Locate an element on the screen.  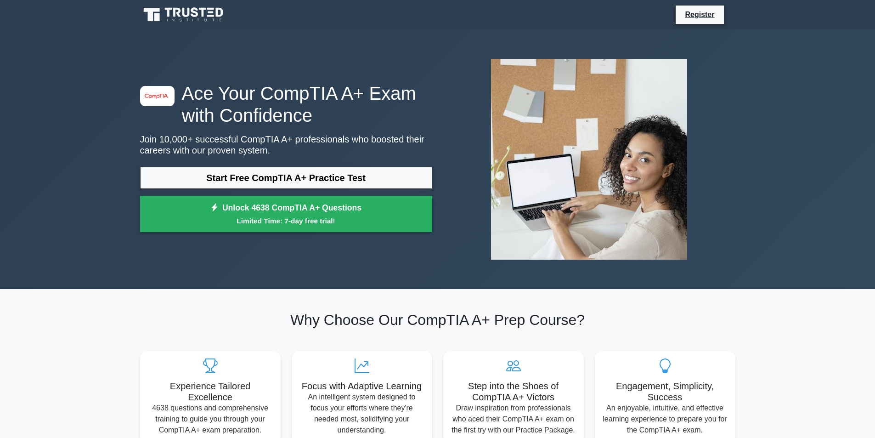
h5: Focus with Adaptive Learning is located at coordinates (362, 386).